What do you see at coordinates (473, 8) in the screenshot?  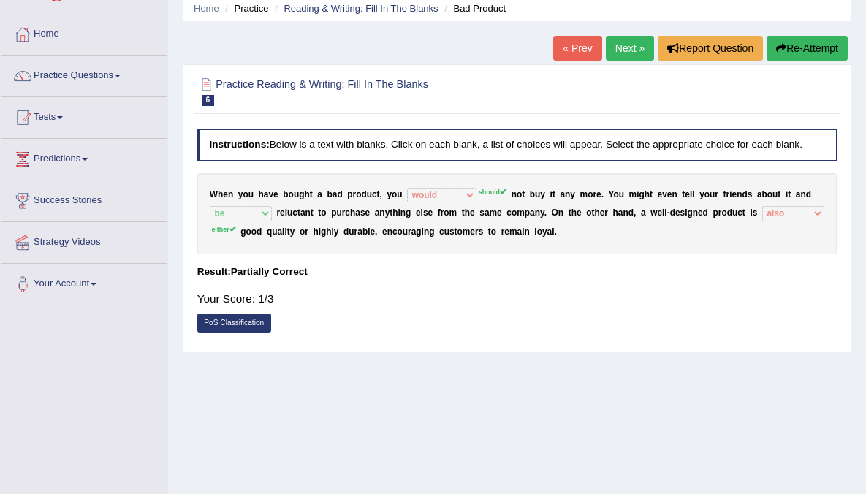 I see `li: Bad Product` at bounding box center [473, 8].